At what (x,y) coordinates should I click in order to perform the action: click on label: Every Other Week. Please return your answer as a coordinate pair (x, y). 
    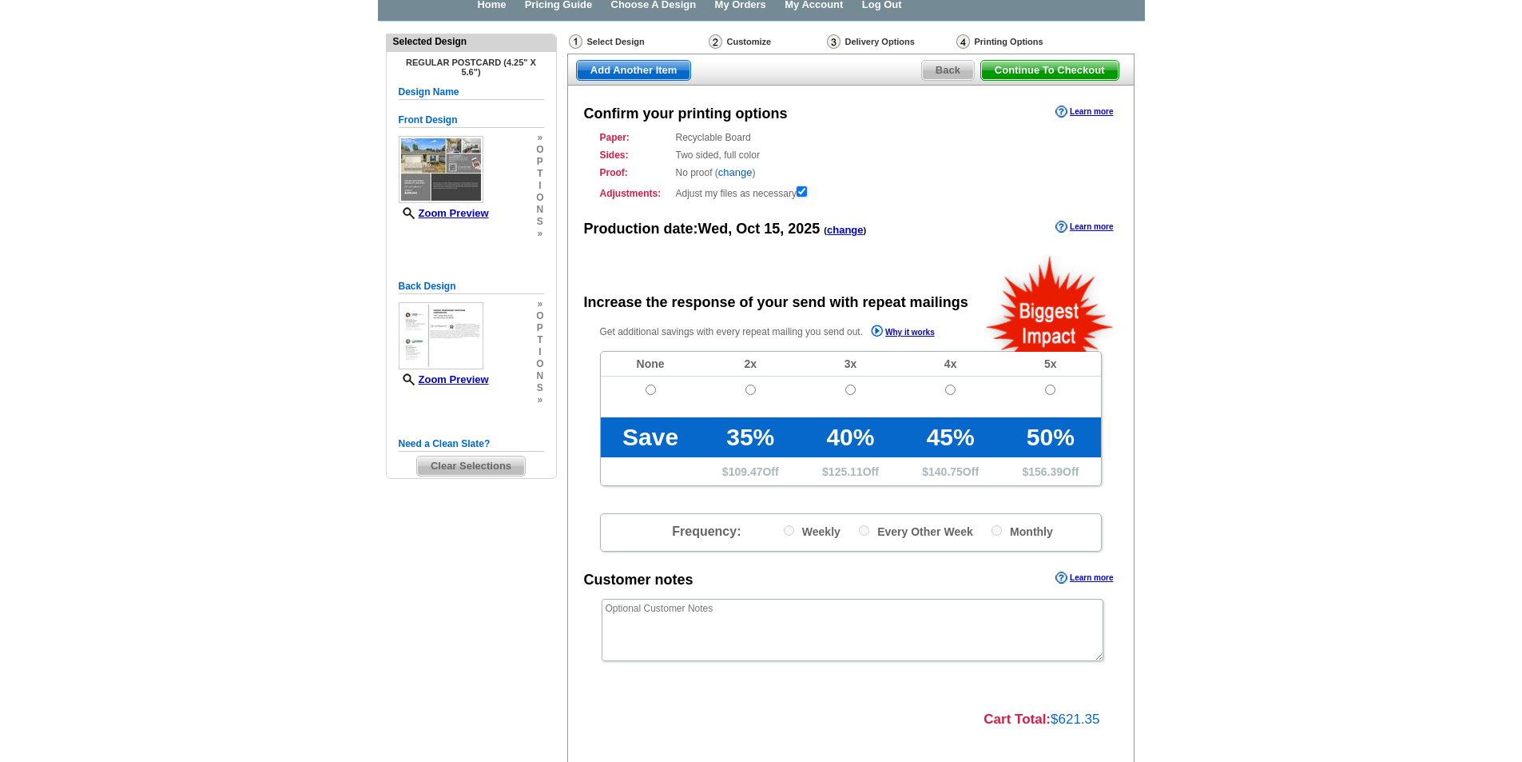
    Looking at the image, I should click on (916, 530).